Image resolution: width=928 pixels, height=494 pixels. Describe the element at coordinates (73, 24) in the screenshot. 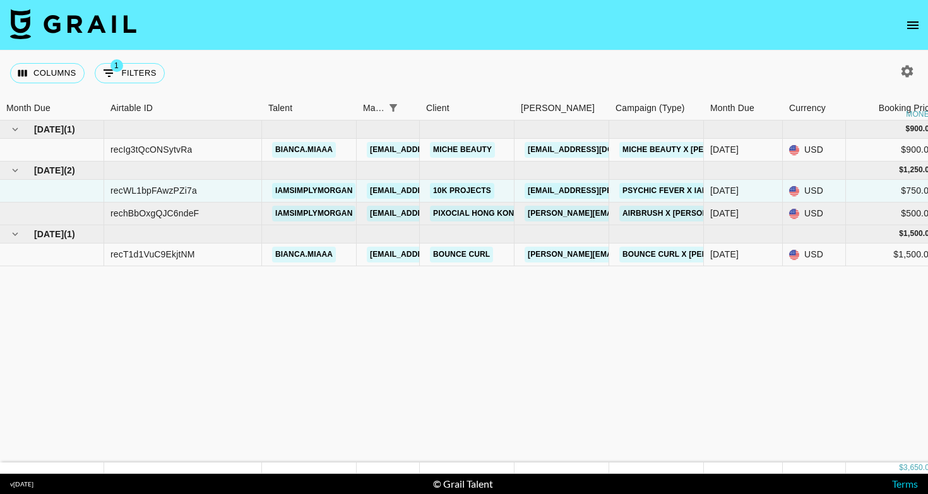

I see `img: Grail Talent` at that location.